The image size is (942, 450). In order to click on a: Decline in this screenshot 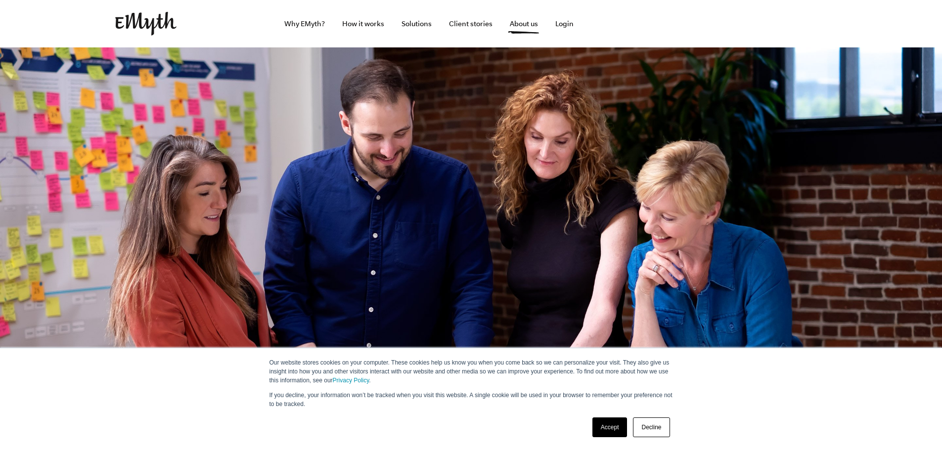, I will do `click(651, 428)`.